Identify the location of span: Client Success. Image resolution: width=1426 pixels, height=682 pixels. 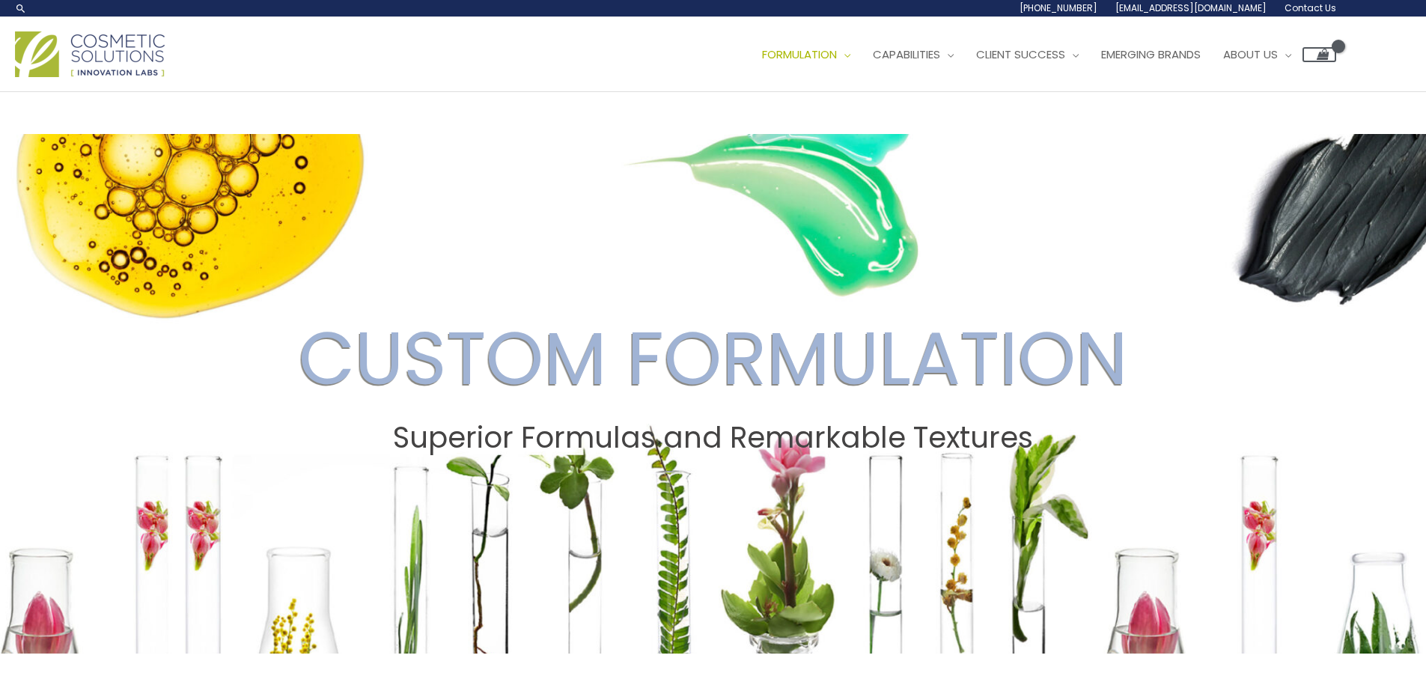
(1020, 54).